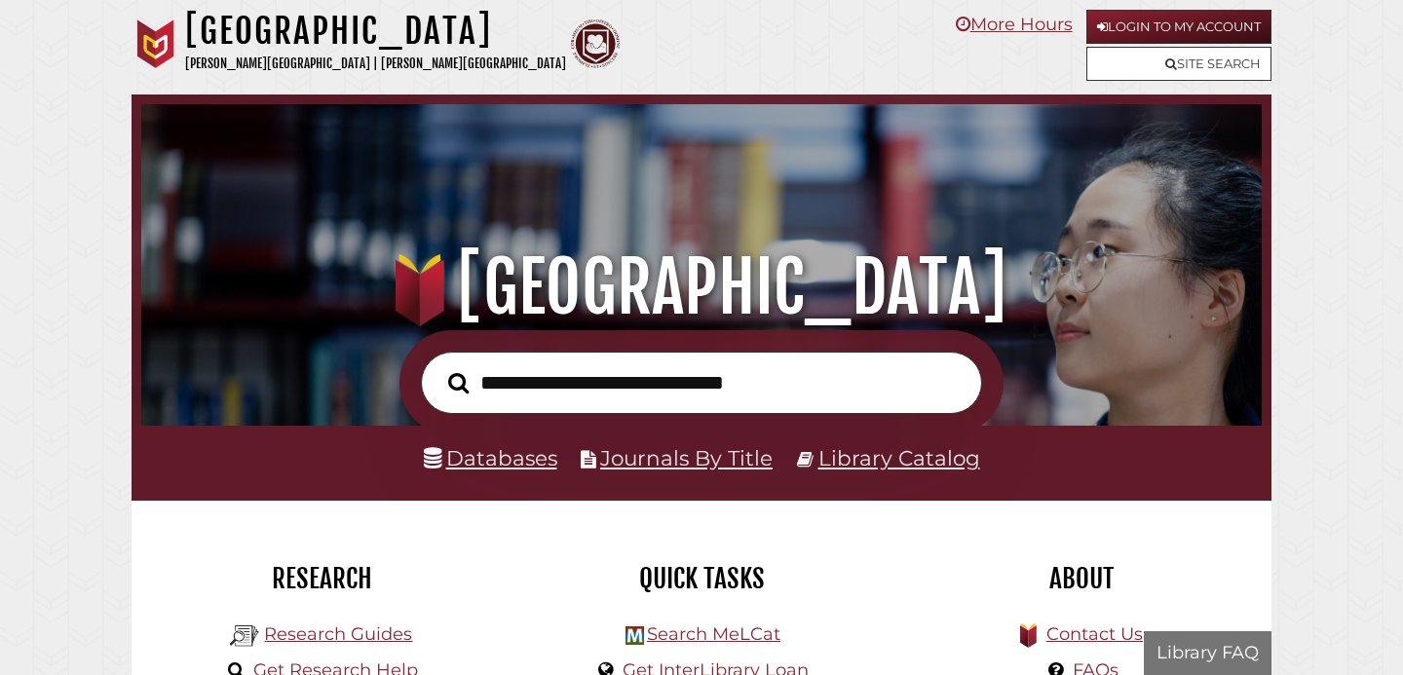 The height and width of the screenshot is (675, 1403). Describe the element at coordinates (595, 44) in the screenshot. I see `img: Calvin Theological Seminary` at that location.